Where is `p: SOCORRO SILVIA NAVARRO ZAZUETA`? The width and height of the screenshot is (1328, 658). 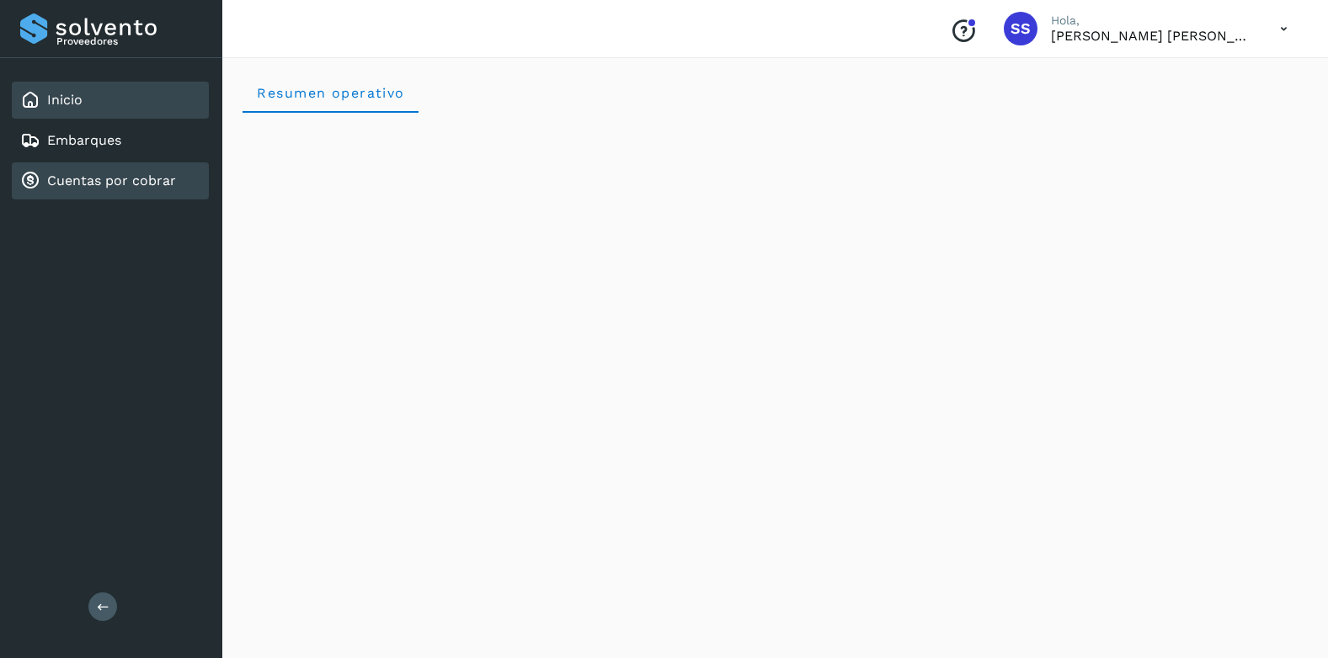 p: SOCORRO SILVIA NAVARRO ZAZUETA is located at coordinates (1152, 35).